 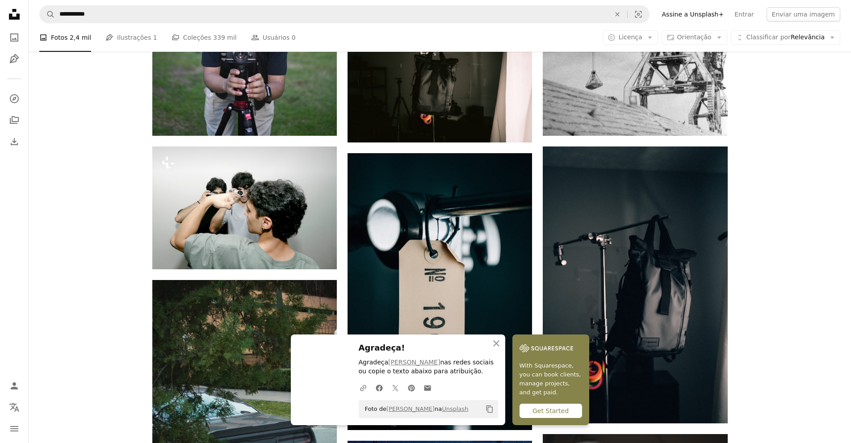 What do you see at coordinates (440, 291) in the screenshot?
I see `a: uma etiqueta de preço anexada a uma garrafa de vinho` at bounding box center [440, 291].